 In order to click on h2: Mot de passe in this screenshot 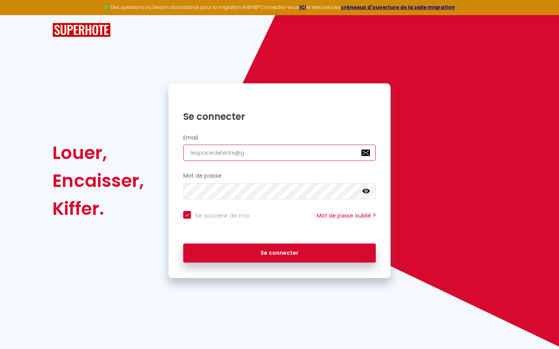, I will do `click(279, 176)`.